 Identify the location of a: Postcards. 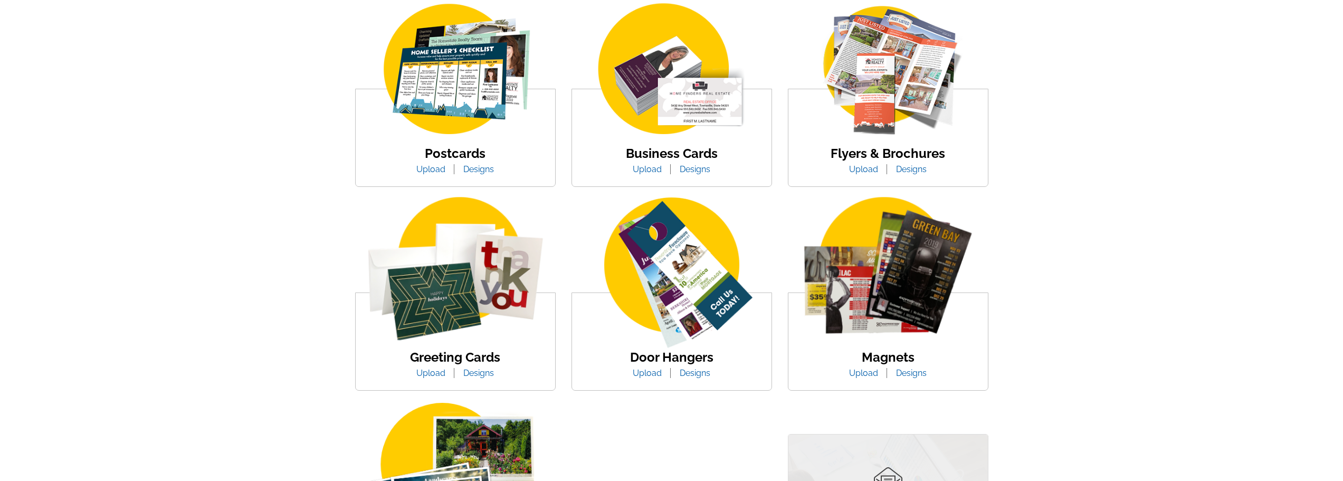
(455, 153).